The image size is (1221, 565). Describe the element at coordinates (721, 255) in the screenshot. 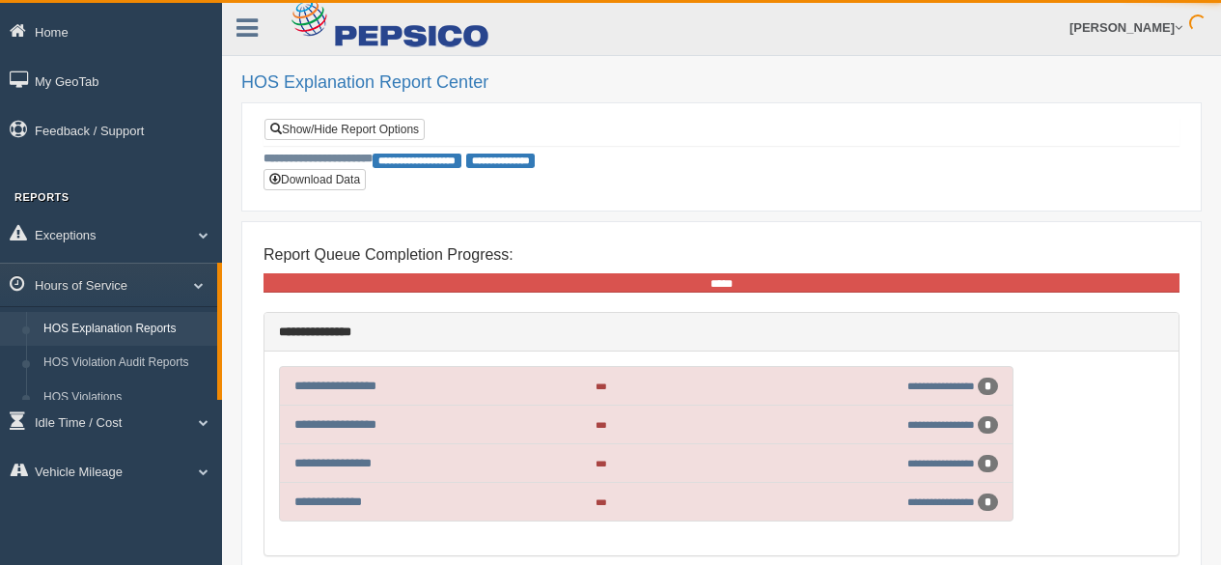

I see `h4: Report Queue Completion Progress:` at that location.